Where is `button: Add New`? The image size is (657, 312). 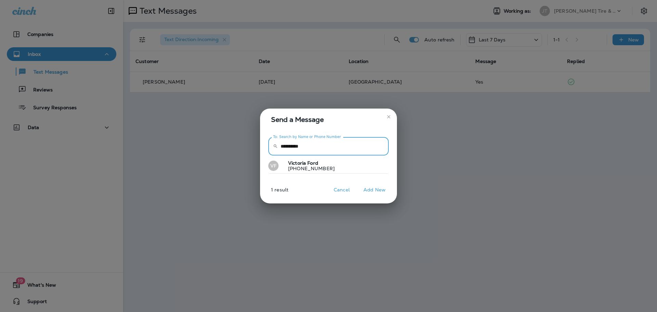
button: Add New is located at coordinates (374, 189).